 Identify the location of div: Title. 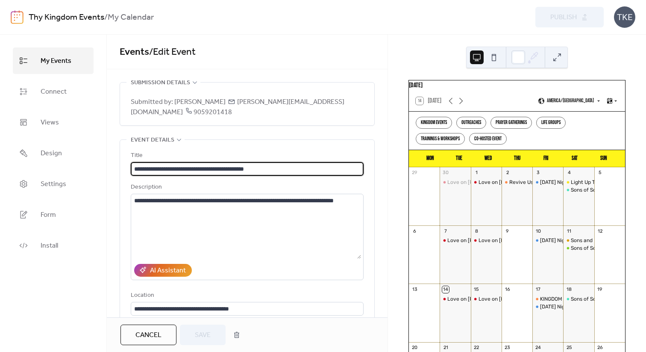
(246, 156).